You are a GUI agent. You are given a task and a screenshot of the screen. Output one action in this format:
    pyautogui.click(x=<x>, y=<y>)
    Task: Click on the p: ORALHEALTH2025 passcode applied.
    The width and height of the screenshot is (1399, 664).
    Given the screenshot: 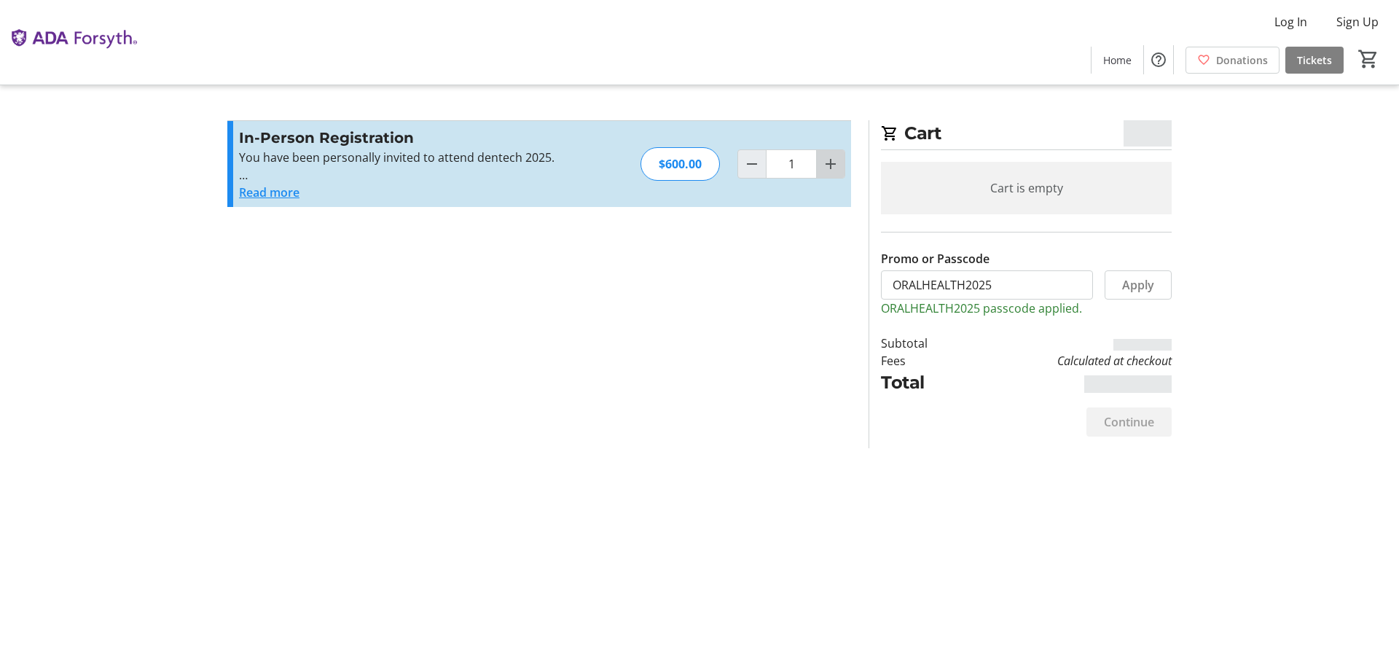 What is the action you would take?
    pyautogui.click(x=1026, y=308)
    